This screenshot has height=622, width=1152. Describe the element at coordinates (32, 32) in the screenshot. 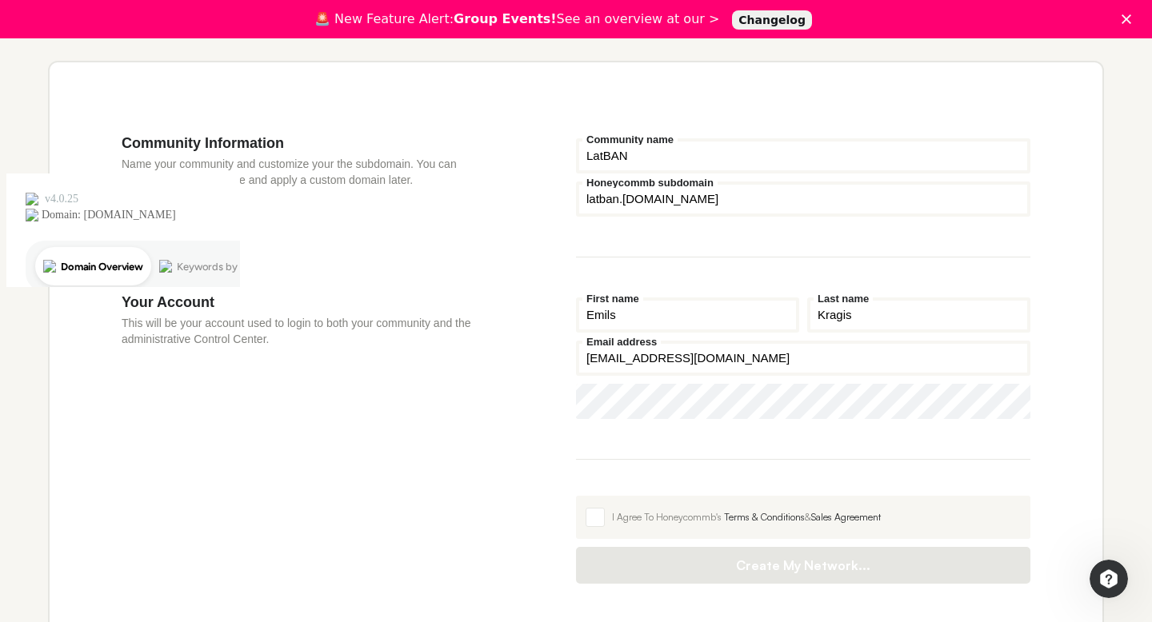

I see `img: logo_orange.svg` at that location.